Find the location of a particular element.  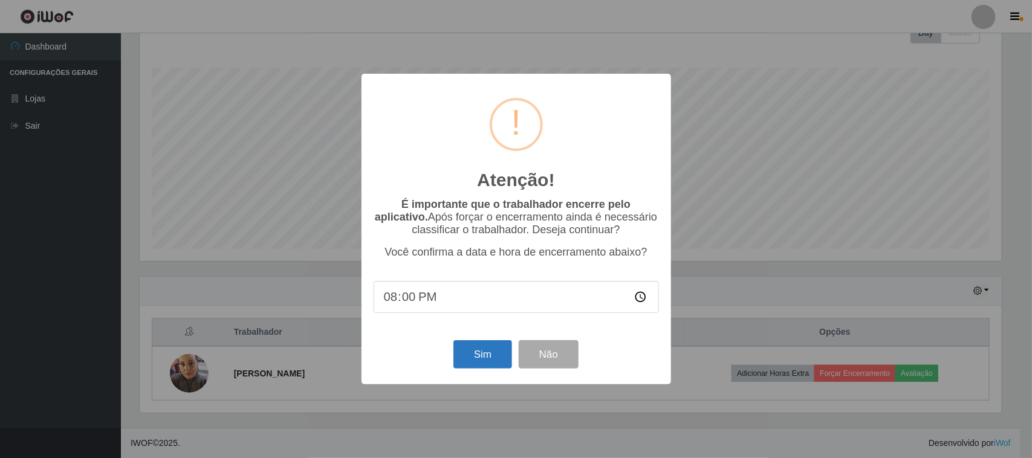

p: Após forçar o encerramento ainda é necessário classificar o trabalhador. Deseja continuar? is located at coordinates (516, 217).